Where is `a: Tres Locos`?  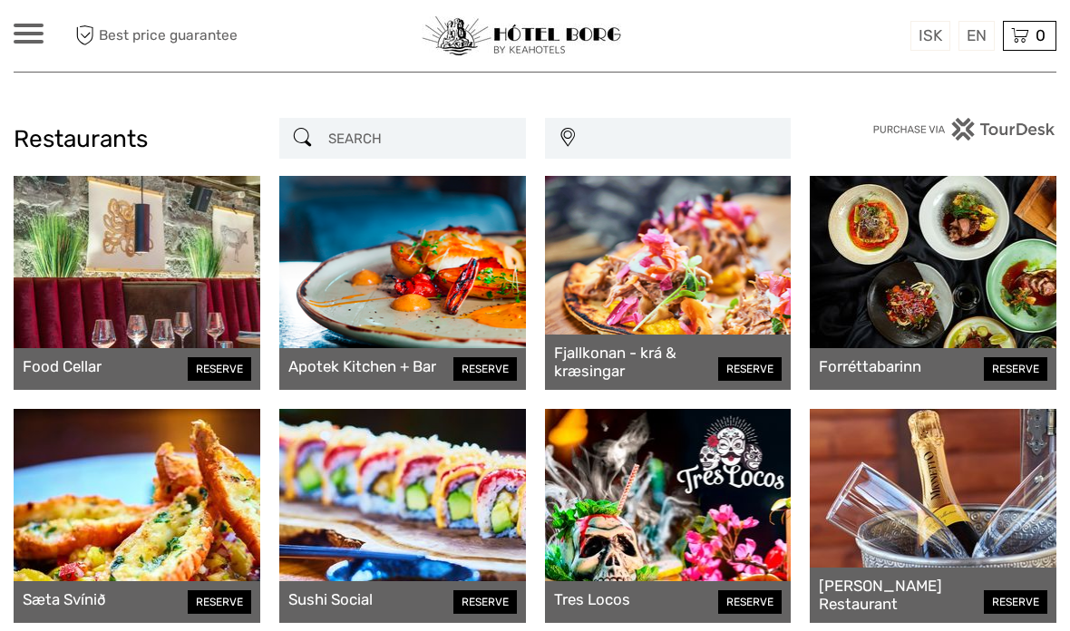
a: Tres Locos is located at coordinates (592, 600).